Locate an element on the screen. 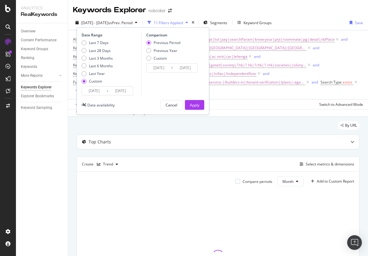  div: Top Charts is located at coordinates (100, 142).